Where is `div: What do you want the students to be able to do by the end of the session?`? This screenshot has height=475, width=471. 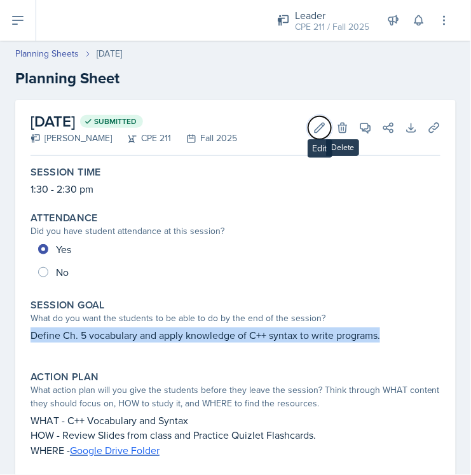 div: What do you want the students to be able to do by the end of the session? is located at coordinates (235, 318).